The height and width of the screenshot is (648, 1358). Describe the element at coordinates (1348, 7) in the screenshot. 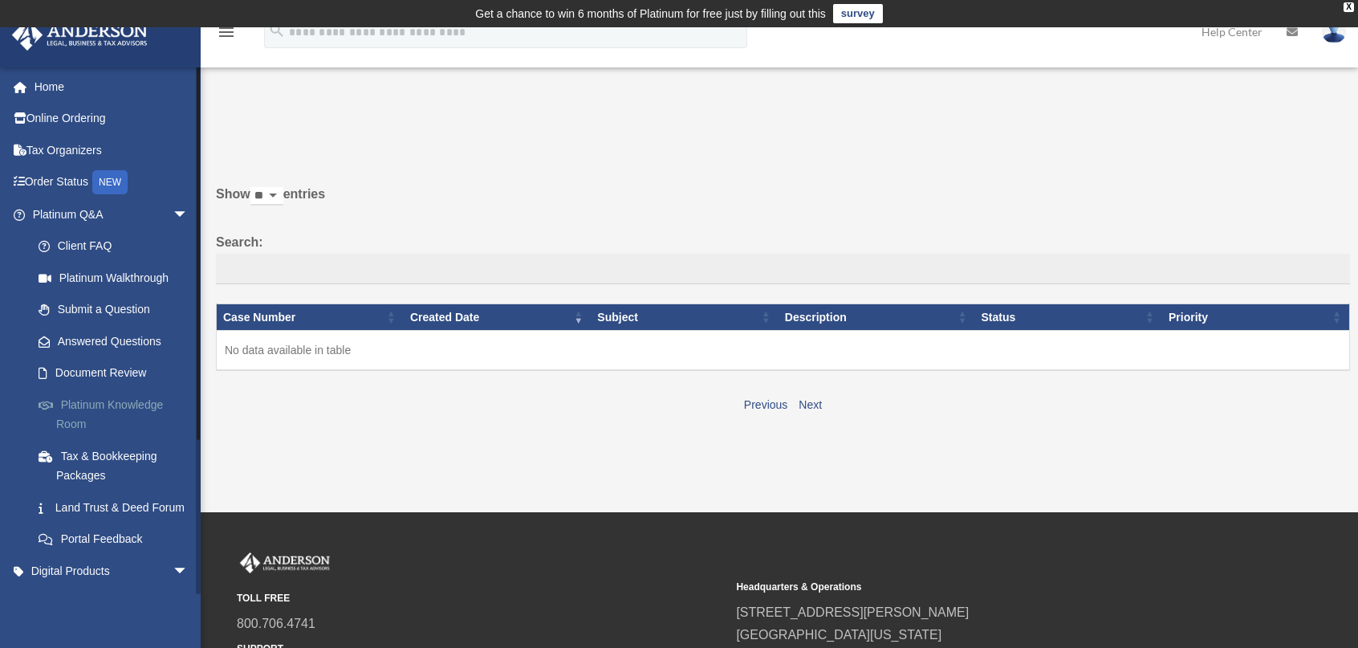

I see `div: close` at that location.